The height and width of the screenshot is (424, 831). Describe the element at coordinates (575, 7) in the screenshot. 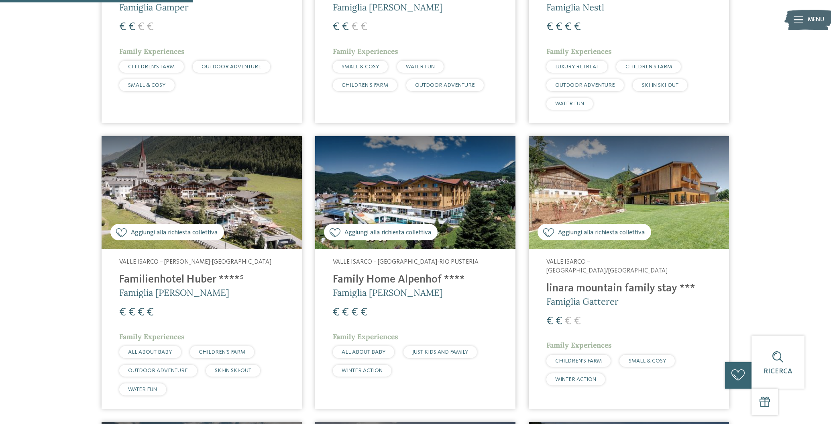

I see `span: Famiglia Nestl` at that location.